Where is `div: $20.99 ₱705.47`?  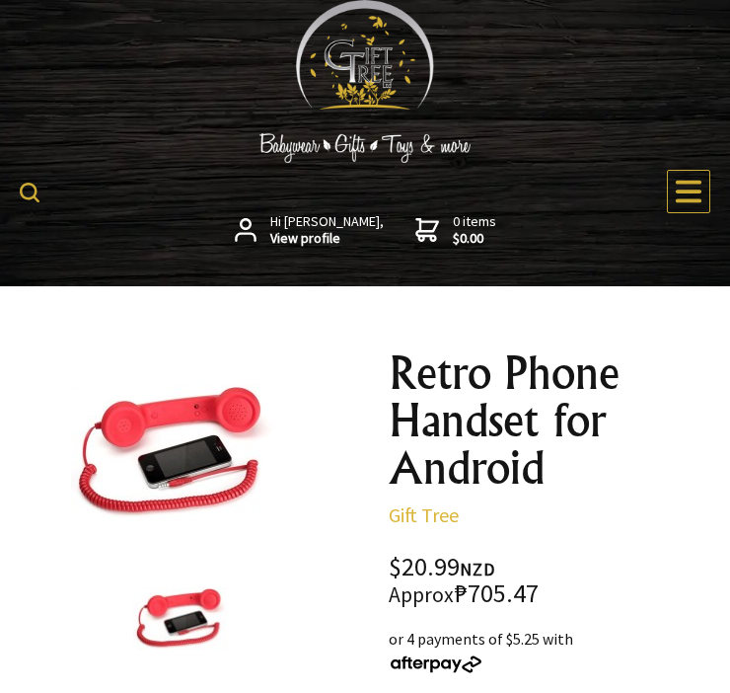 div: $20.99 ₱705.47 is located at coordinates (544, 580).